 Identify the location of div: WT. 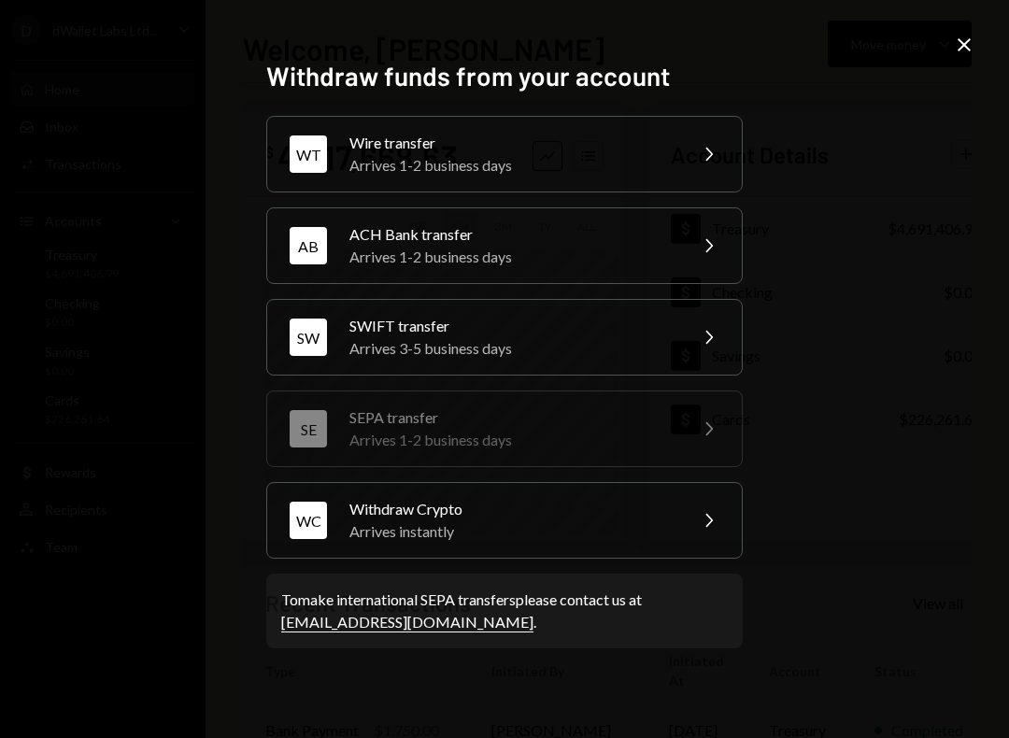
(308, 154).